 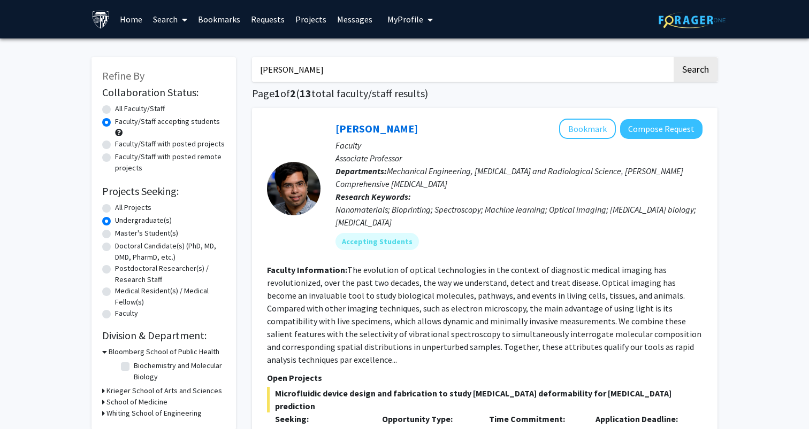 What do you see at coordinates (164, 352) in the screenshot?
I see `h3: Bloomberg School of Public Health` at bounding box center [164, 352].